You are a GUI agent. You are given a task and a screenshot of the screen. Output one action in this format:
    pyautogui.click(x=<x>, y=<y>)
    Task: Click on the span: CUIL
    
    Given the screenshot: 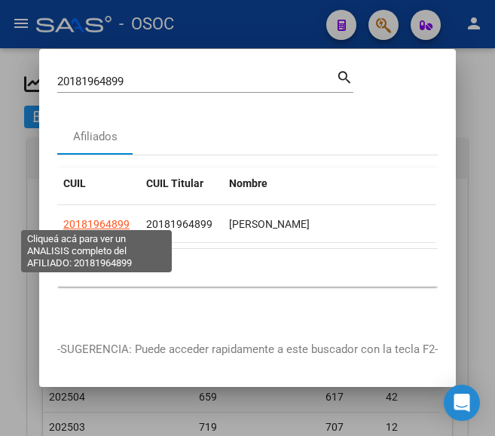 What is the action you would take?
    pyautogui.click(x=75, y=183)
    